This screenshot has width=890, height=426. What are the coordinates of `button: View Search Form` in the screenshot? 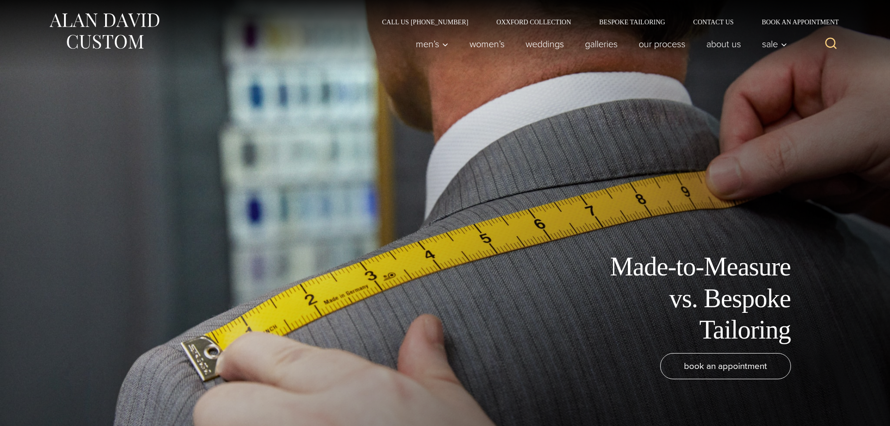 It's located at (831, 44).